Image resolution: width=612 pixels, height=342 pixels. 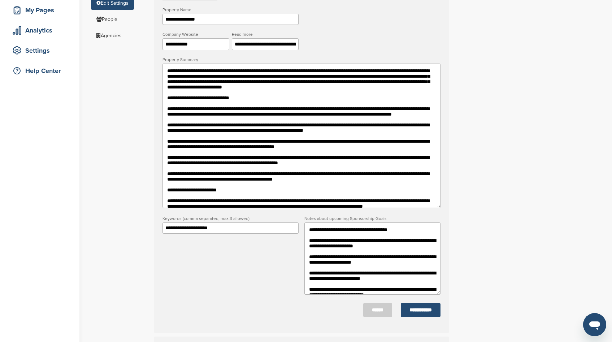 I want to click on a: Help Center, so click(x=40, y=71).